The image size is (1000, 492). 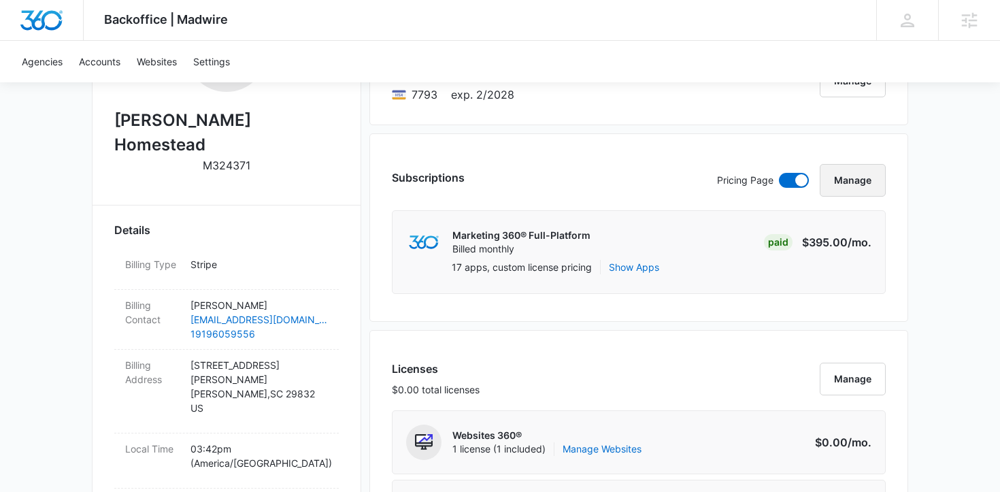 What do you see at coordinates (259, 264) in the screenshot?
I see `p: Stripe` at bounding box center [259, 264].